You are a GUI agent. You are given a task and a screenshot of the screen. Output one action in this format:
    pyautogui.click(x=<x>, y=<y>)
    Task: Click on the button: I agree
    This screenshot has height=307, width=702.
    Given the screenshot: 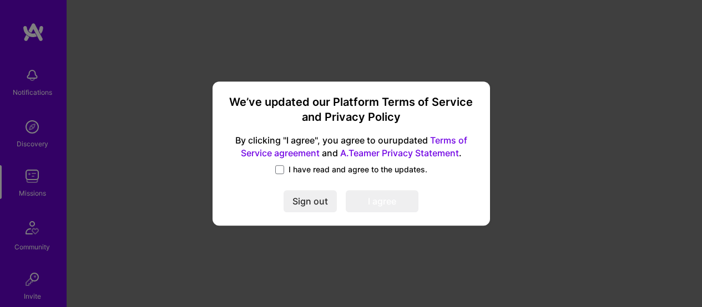 What is the action you would take?
    pyautogui.click(x=382, y=201)
    